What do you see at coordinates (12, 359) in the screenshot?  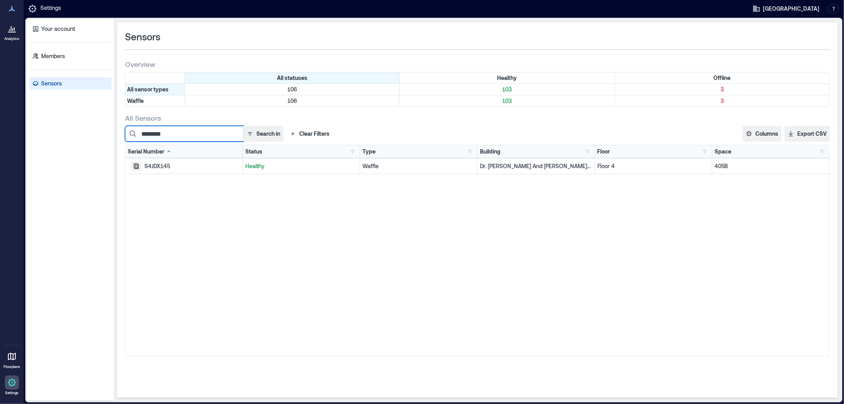 I see `a: Floorplans` at bounding box center [12, 359].